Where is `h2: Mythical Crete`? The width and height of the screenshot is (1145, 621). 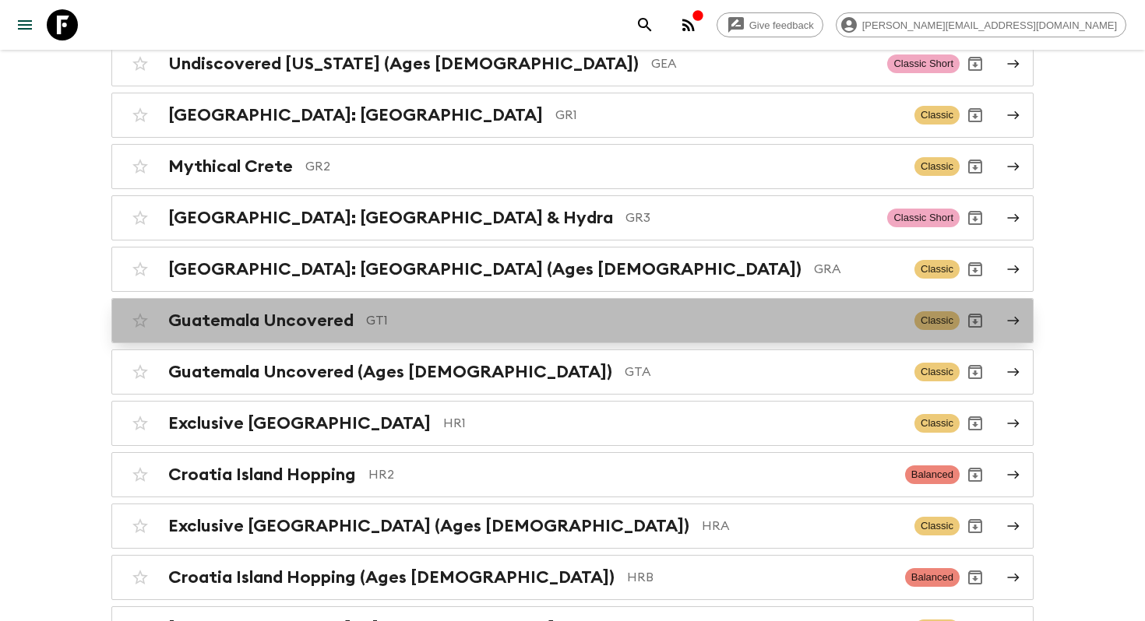
h2: Mythical Crete is located at coordinates (231, 167).